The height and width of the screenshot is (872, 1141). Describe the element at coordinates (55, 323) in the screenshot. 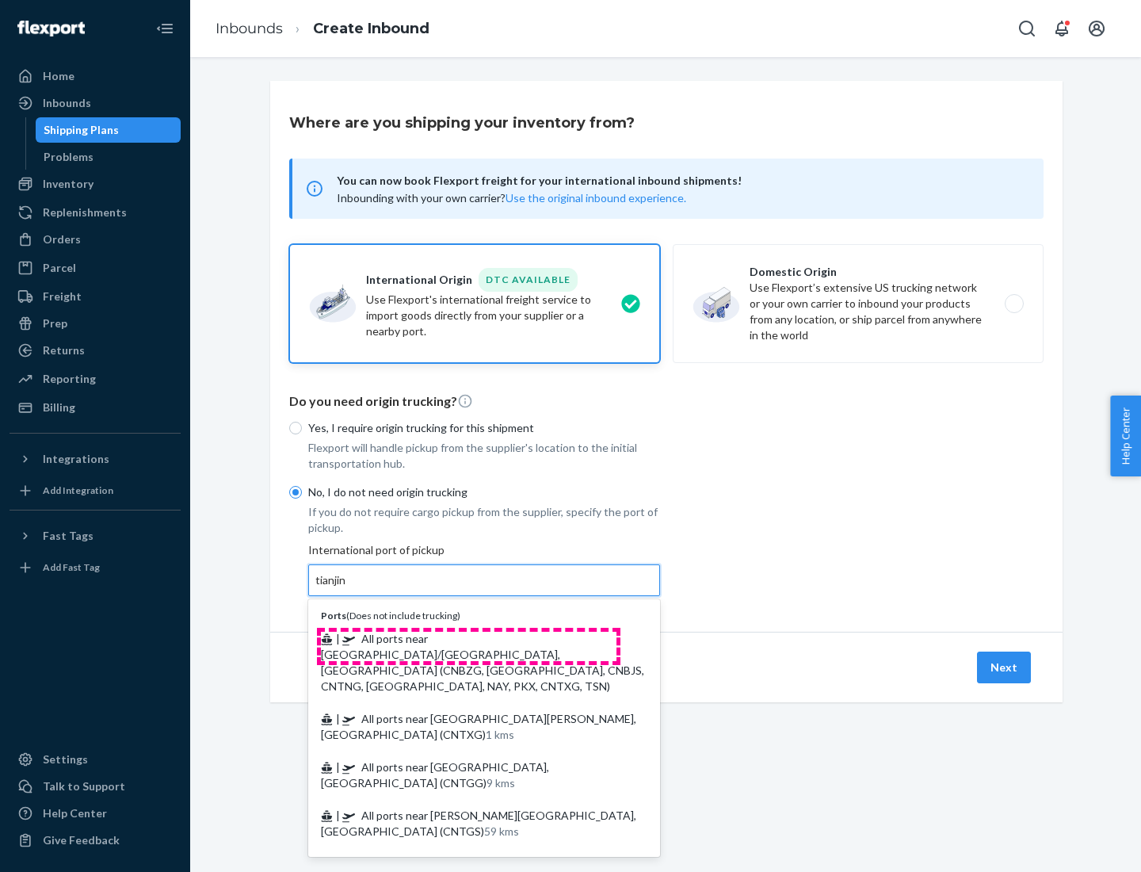

I see `div: Prep` at that location.